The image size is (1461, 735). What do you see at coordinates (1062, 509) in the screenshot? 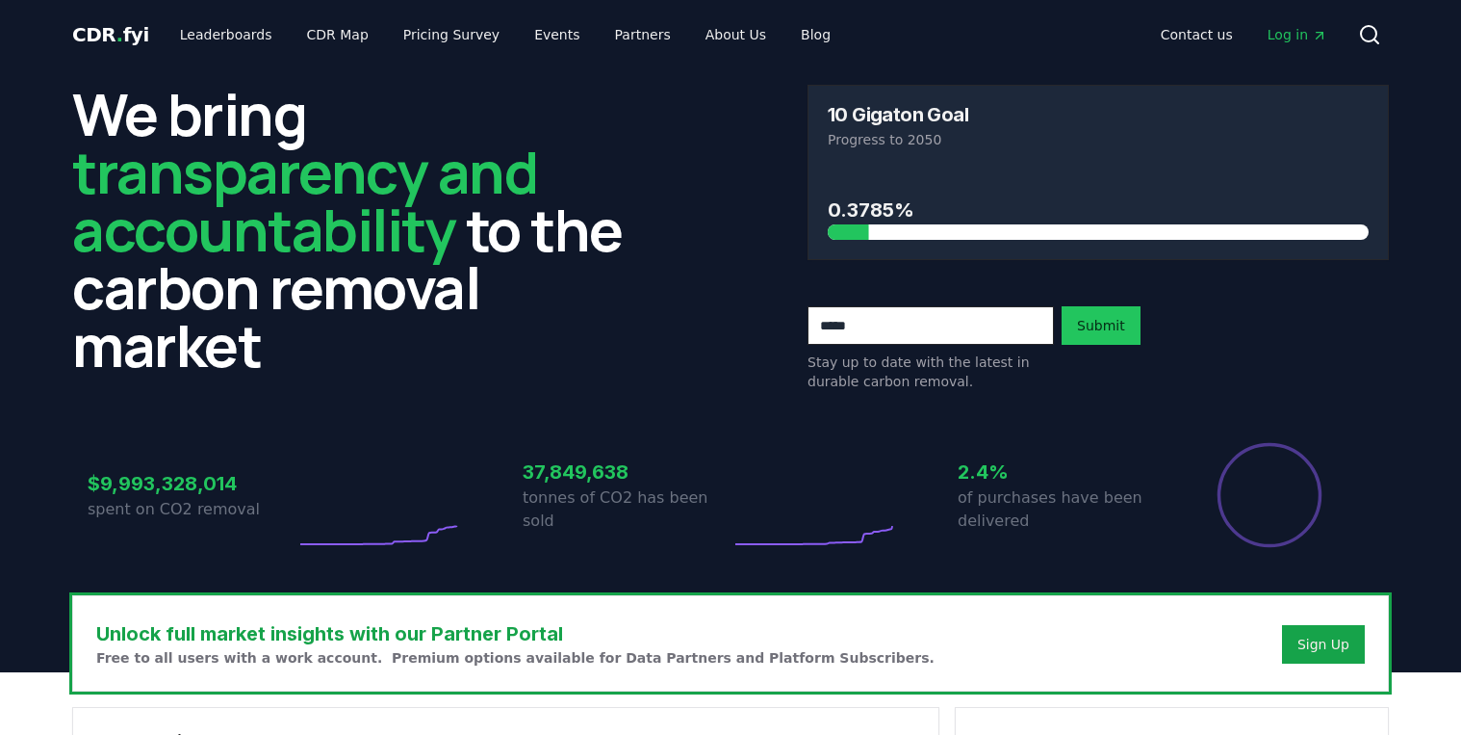
I see `p: of purchases have been delivered` at bounding box center [1062, 509].